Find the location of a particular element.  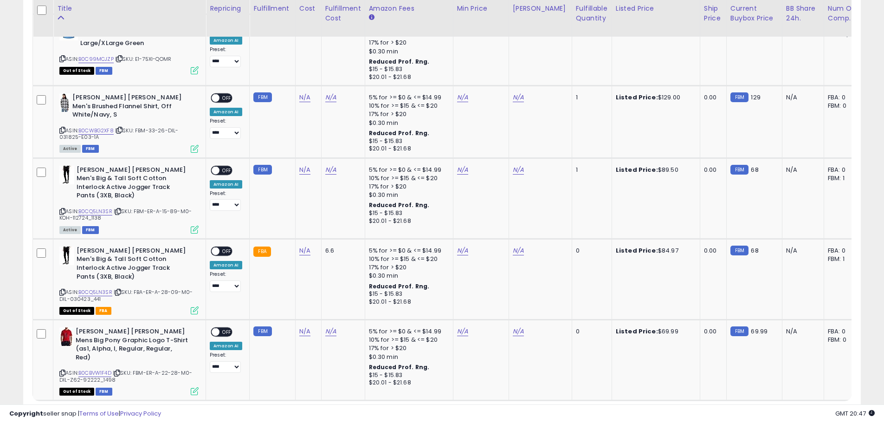

div: 0.00 is located at coordinates (711, 170).